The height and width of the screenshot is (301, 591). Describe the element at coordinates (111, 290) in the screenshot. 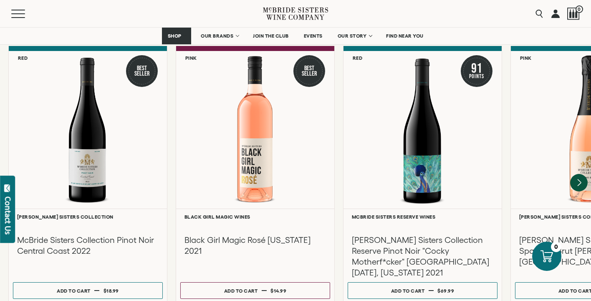

I see `span: $18.99` at that location.